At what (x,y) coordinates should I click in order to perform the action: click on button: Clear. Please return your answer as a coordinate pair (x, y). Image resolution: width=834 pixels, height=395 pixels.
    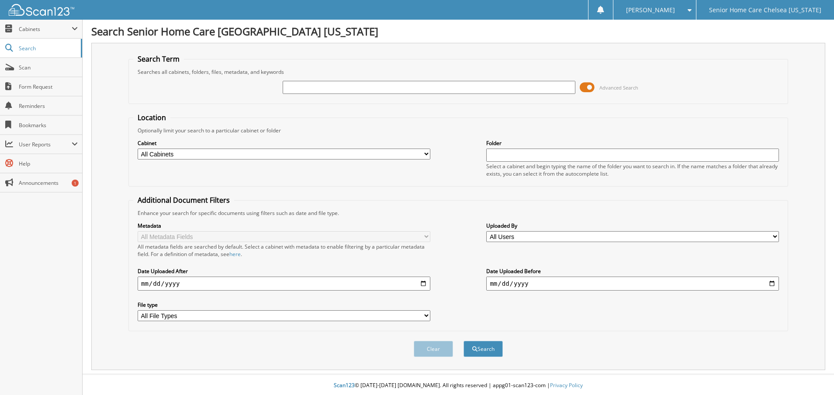
    Looking at the image, I should click on (434, 349).